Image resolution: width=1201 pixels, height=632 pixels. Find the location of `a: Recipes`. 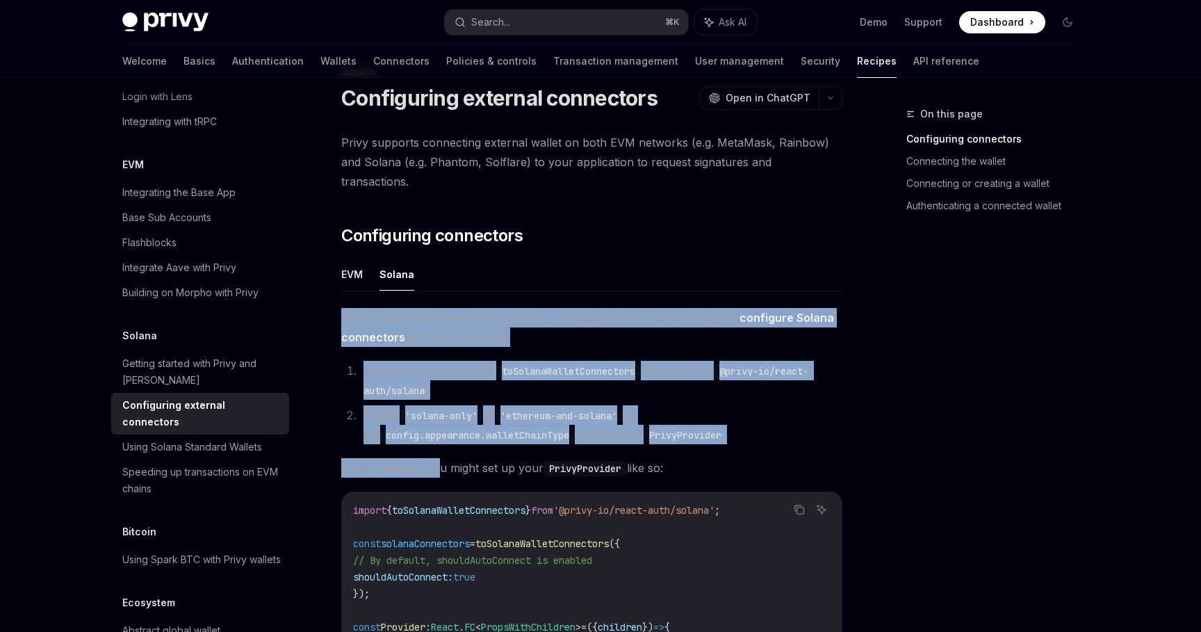

a: Recipes is located at coordinates (876, 61).